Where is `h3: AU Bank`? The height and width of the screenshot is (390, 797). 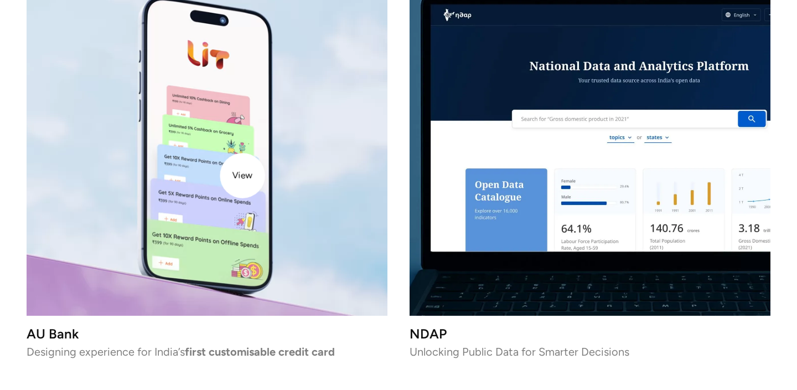 h3: AU Bank is located at coordinates (207, 333).